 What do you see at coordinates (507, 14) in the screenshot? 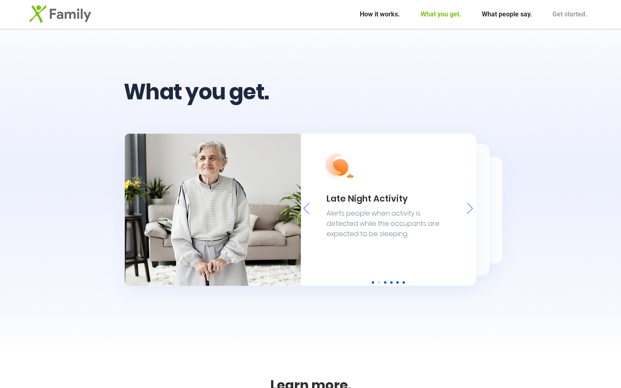
I see `a: What people say.` at bounding box center [507, 14].